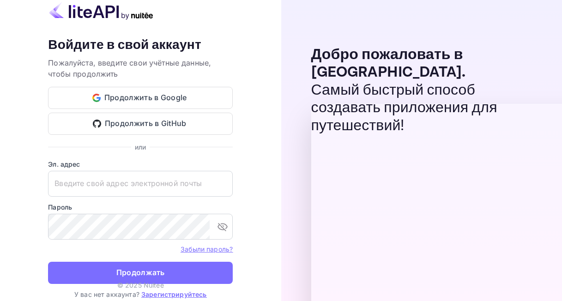 The width and height of the screenshot is (562, 301). I want to click on ya-tr-span: Пароль, so click(60, 207).